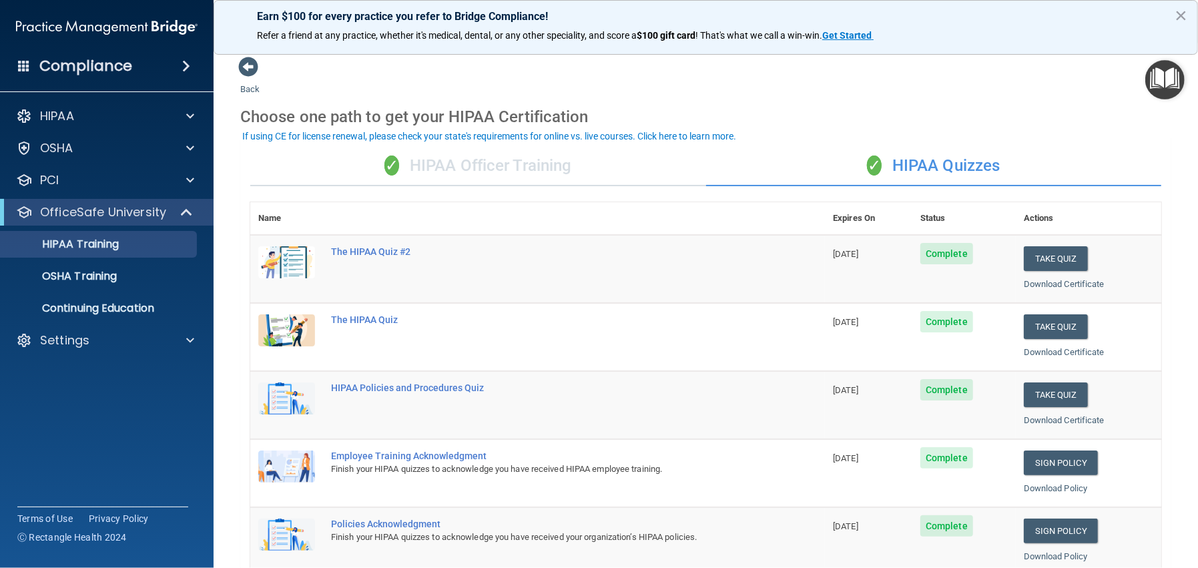  I want to click on p: OfficeSafe University, so click(103, 212).